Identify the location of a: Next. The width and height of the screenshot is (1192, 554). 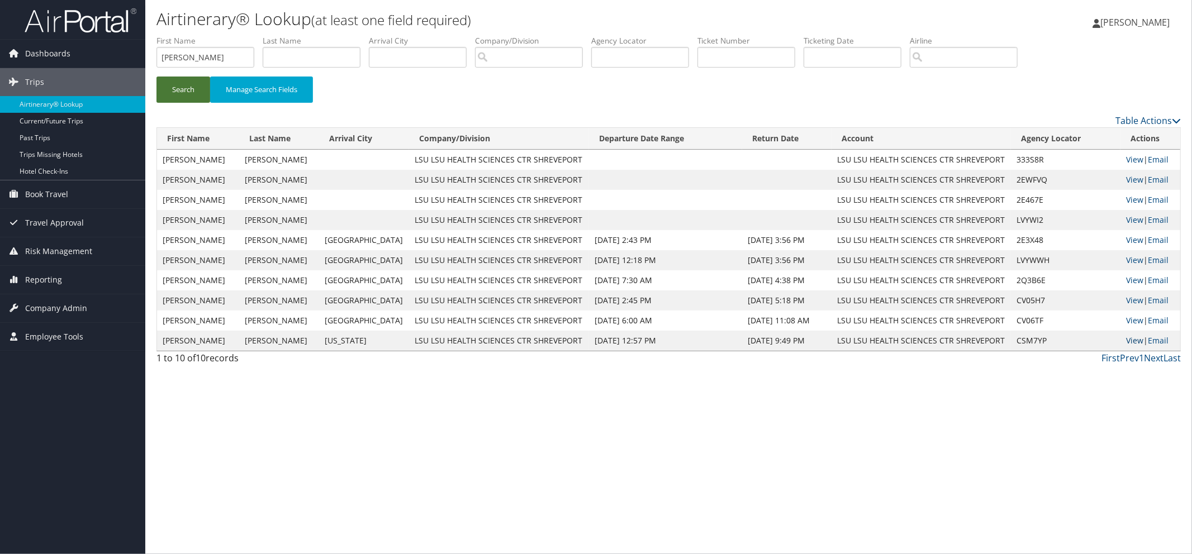
(1153, 358).